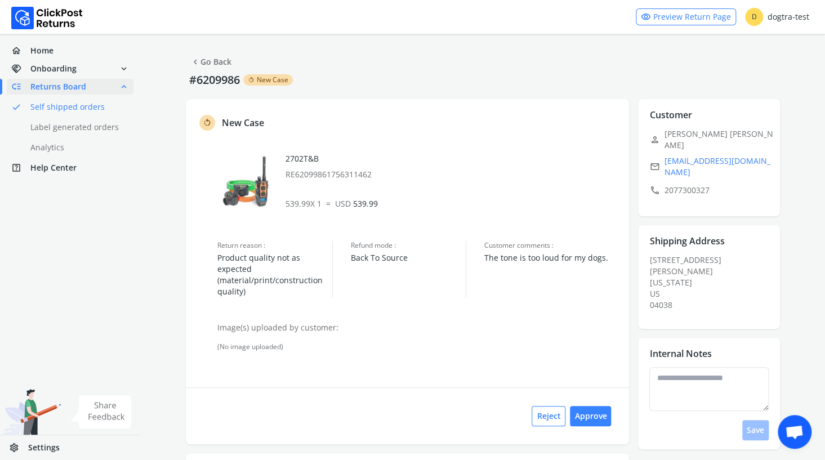  What do you see at coordinates (417, 347) in the screenshot?
I see `div: (No image uploaded)` at bounding box center [417, 347].